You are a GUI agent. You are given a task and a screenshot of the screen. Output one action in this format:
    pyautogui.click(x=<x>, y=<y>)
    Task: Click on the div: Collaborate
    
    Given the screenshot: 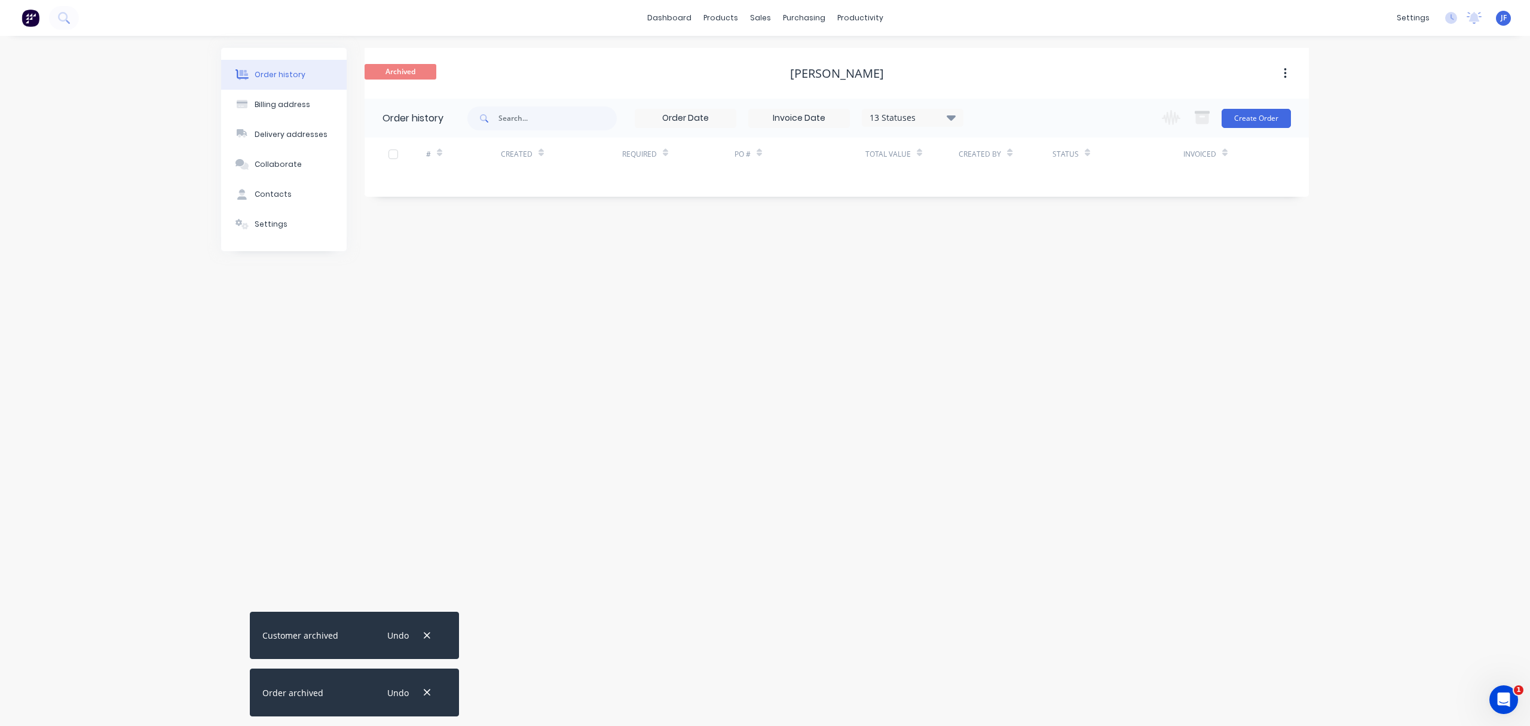 What is the action you would take?
    pyautogui.click(x=278, y=164)
    